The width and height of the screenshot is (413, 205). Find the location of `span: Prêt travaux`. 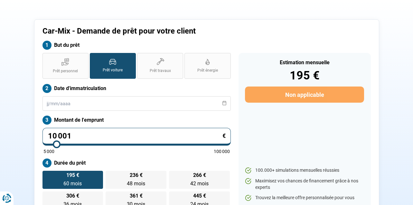

span: Prêt travaux is located at coordinates (160, 71).